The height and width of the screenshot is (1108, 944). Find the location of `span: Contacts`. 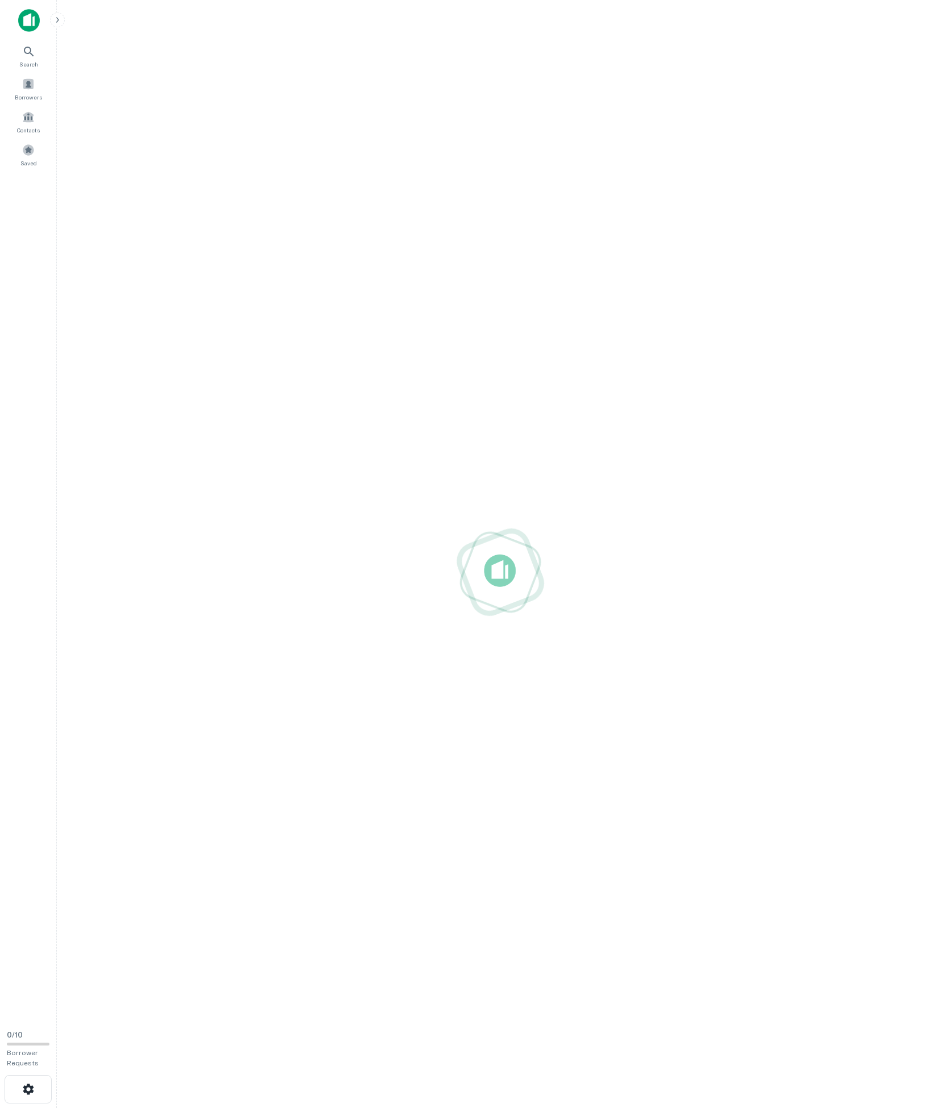

span: Contacts is located at coordinates (28, 130).